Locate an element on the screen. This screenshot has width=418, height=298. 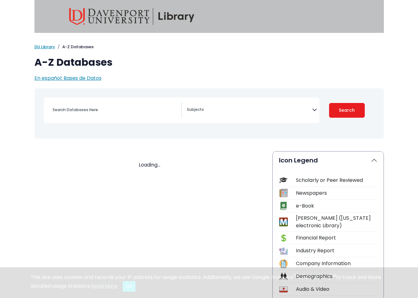
nav: Search filters is located at coordinates (209, 113).